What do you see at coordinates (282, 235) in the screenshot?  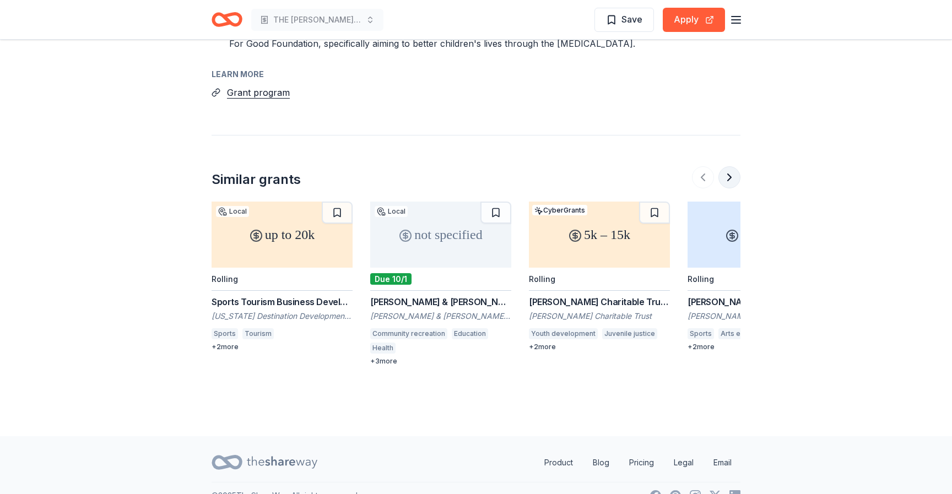 I see `div: up to 20k` at bounding box center [282, 235].